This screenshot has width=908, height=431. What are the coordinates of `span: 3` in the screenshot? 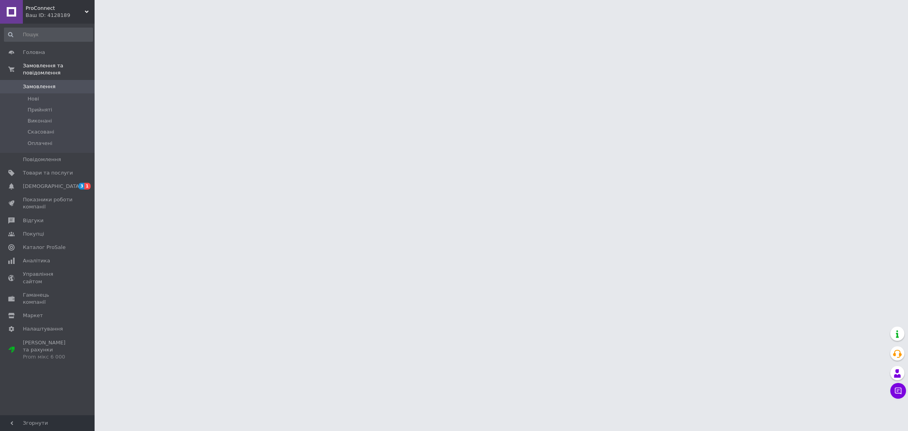 It's located at (82, 186).